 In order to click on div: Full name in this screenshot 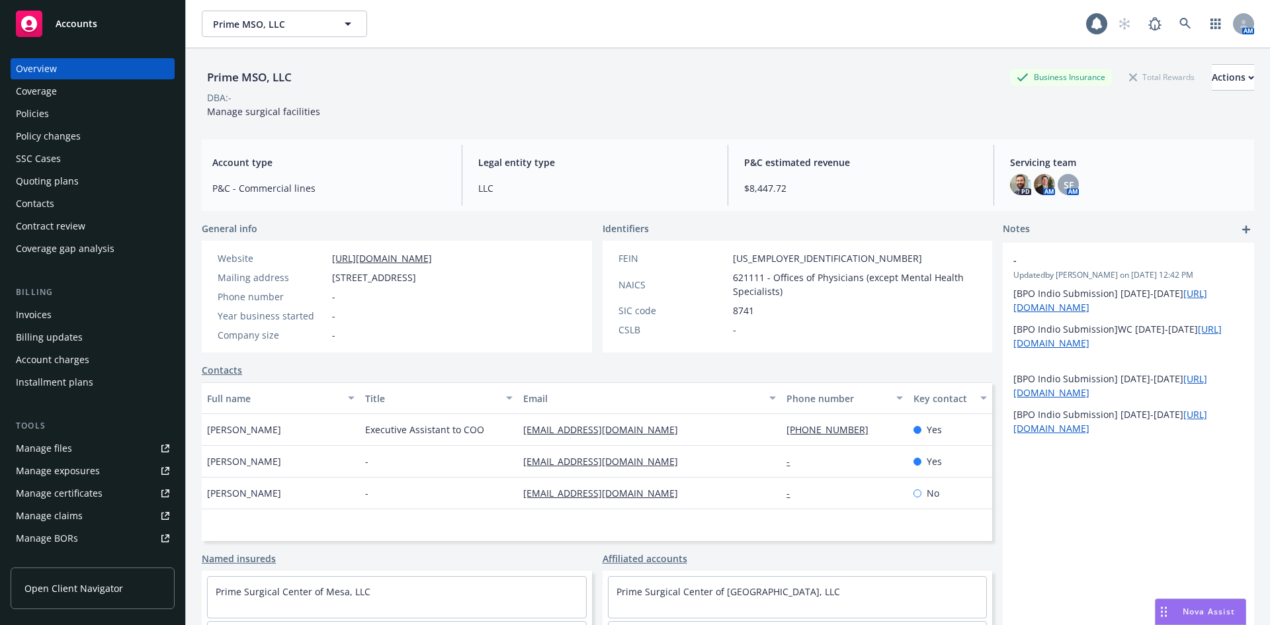, I will do `click(273, 398)`.